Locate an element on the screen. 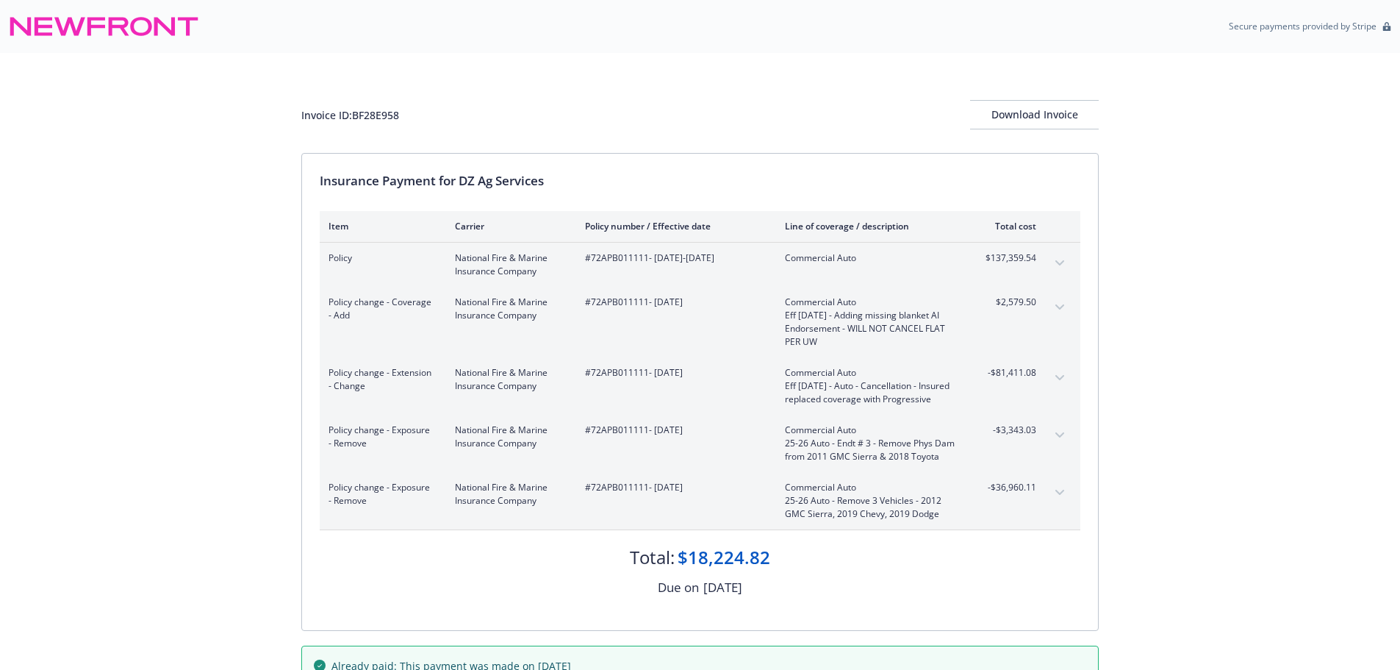 The image size is (1400, 670). span: Commercial Auto25-26 Auto - Endt # 3 - Remove Phys Dam from 2011 GMC Sierra & 2018 Toyota is located at coordinates (871, 443).